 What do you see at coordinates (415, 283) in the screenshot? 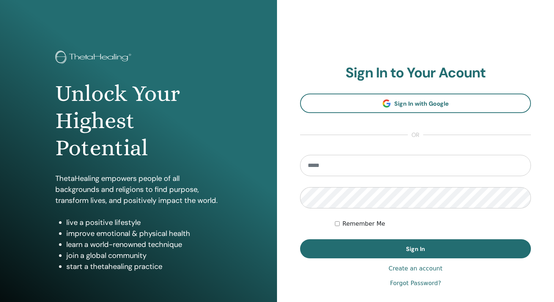
I see `a: Forgot Password?` at bounding box center [415, 283].